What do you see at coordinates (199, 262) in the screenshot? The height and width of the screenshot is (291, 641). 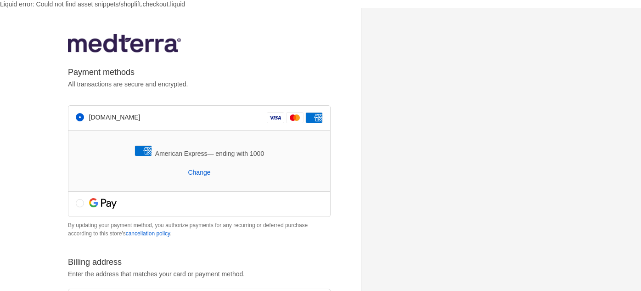 I see `h2: Billing address` at bounding box center [199, 262].